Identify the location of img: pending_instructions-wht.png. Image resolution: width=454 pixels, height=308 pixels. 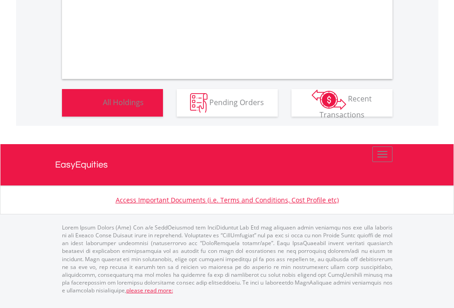
(199, 103).